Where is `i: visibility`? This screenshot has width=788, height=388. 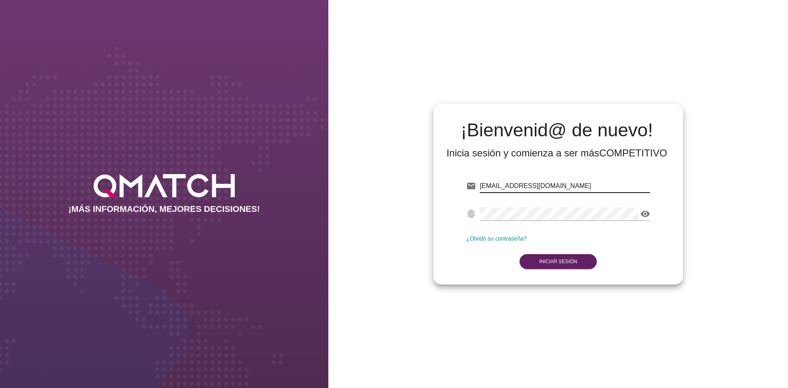 i: visibility is located at coordinates (645, 214).